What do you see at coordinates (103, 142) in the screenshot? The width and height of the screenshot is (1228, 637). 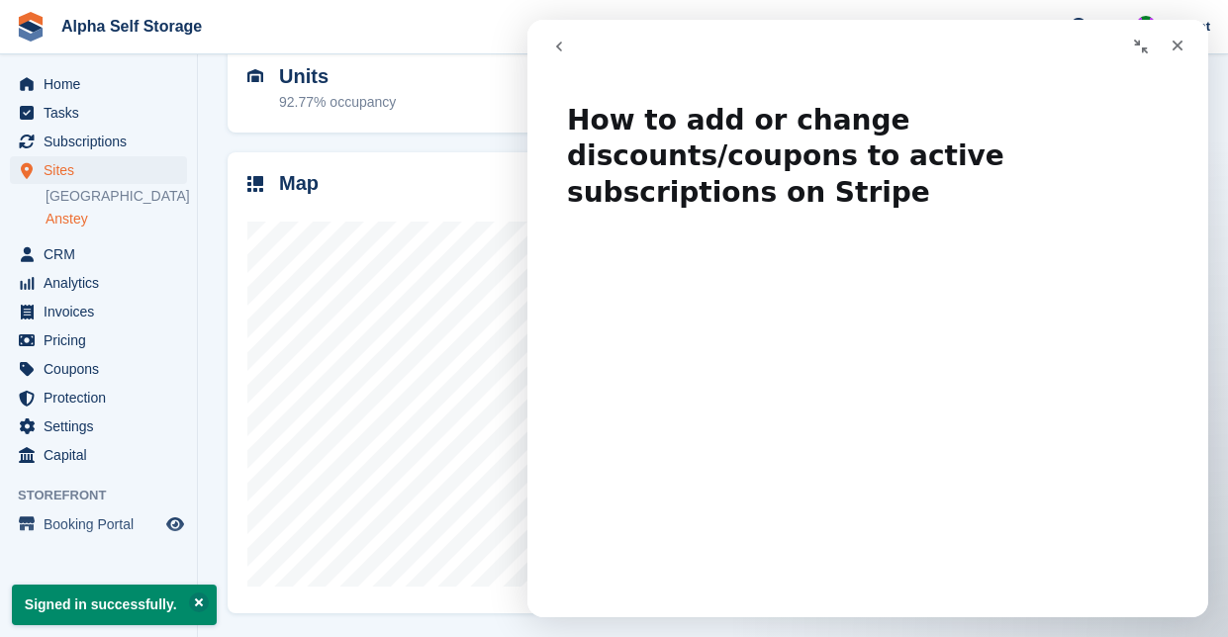 I see `span: Subscriptions` at bounding box center [103, 142].